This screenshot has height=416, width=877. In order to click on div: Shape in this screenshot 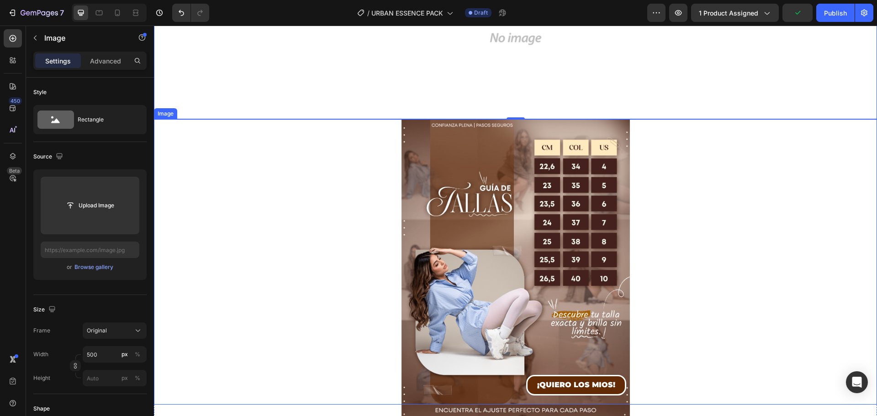, I will do `click(42, 409)`.